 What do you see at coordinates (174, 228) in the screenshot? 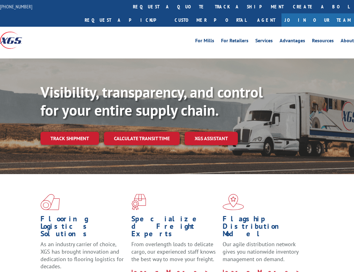
I see `h1: Specialized Freight Experts` at bounding box center [174, 228].